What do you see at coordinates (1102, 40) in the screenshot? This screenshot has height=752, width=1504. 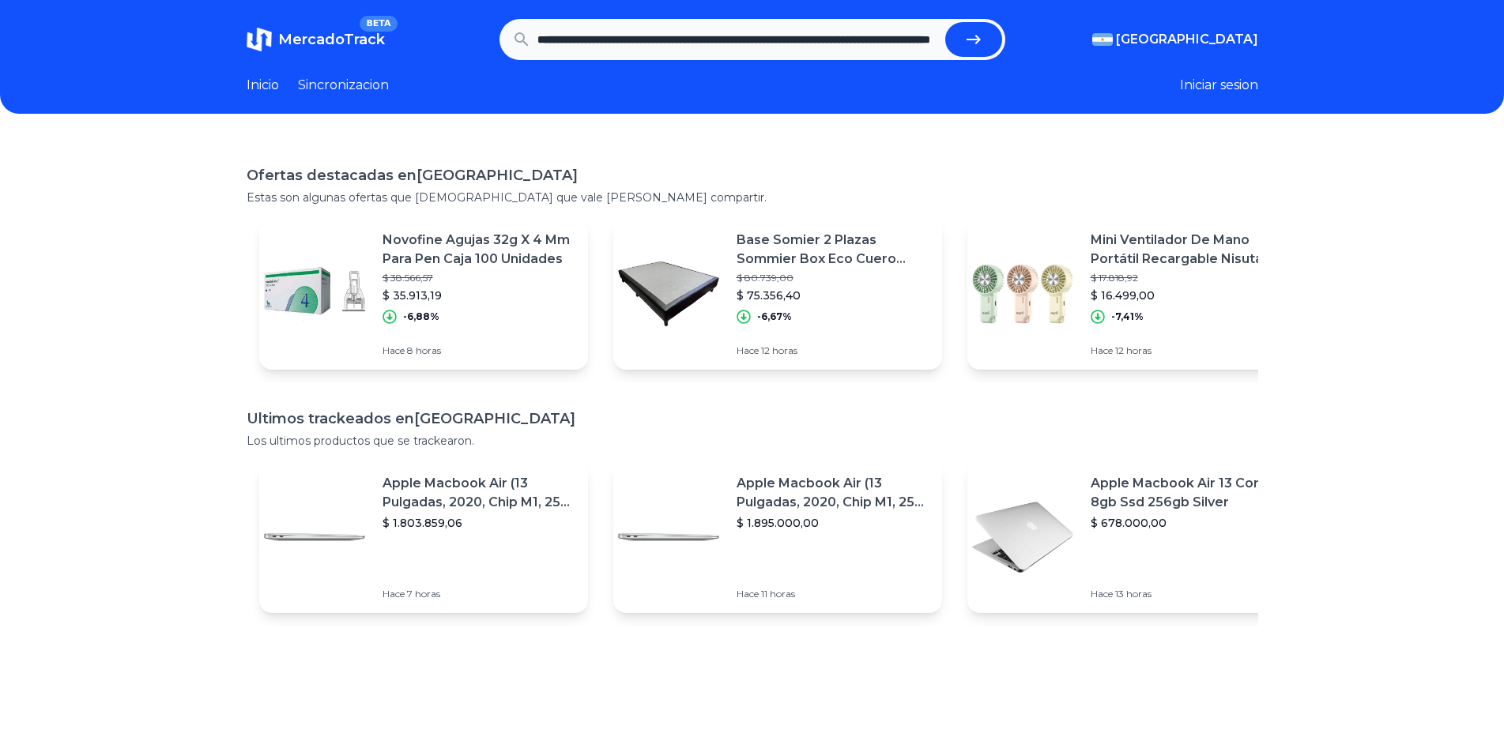 I see `img: Argentina` at bounding box center [1102, 40].